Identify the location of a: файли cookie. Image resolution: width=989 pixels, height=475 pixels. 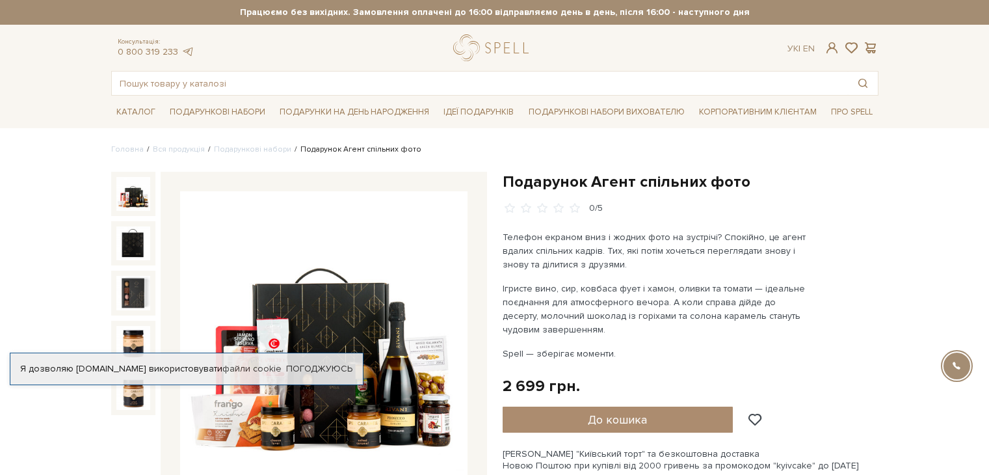
(252, 368).